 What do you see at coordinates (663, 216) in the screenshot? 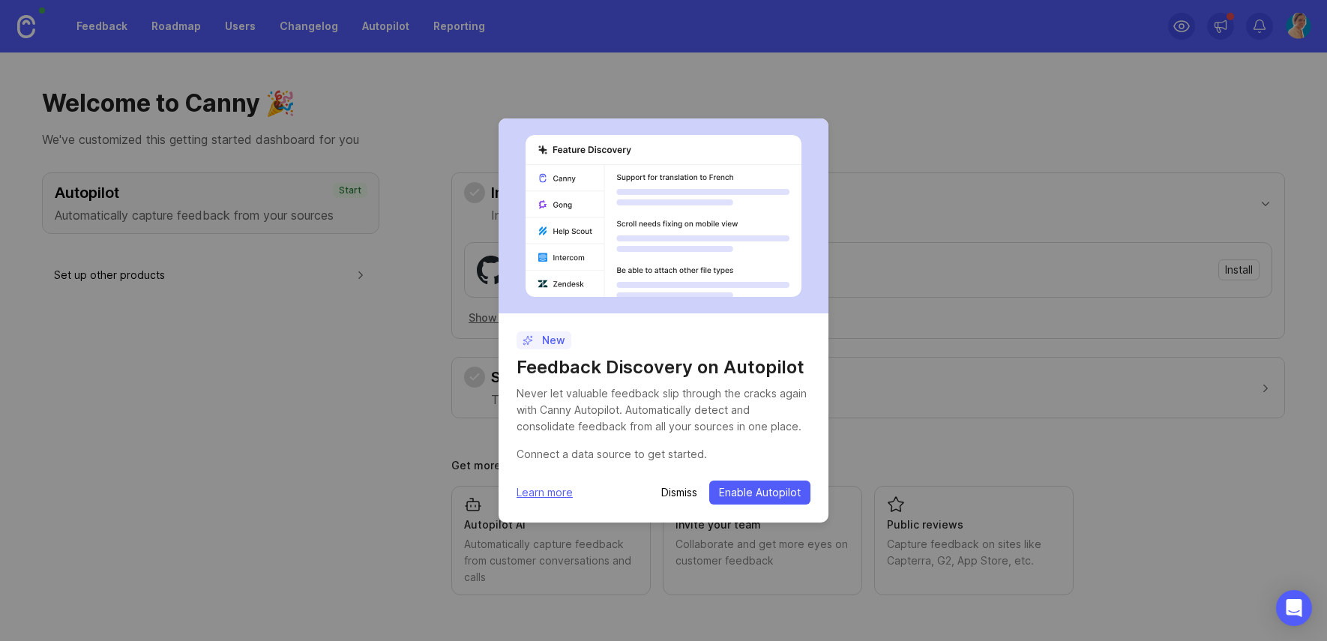
I see `img: autopilot-456452bdd303029aca878276f8eef889.svg` at bounding box center [663, 216].